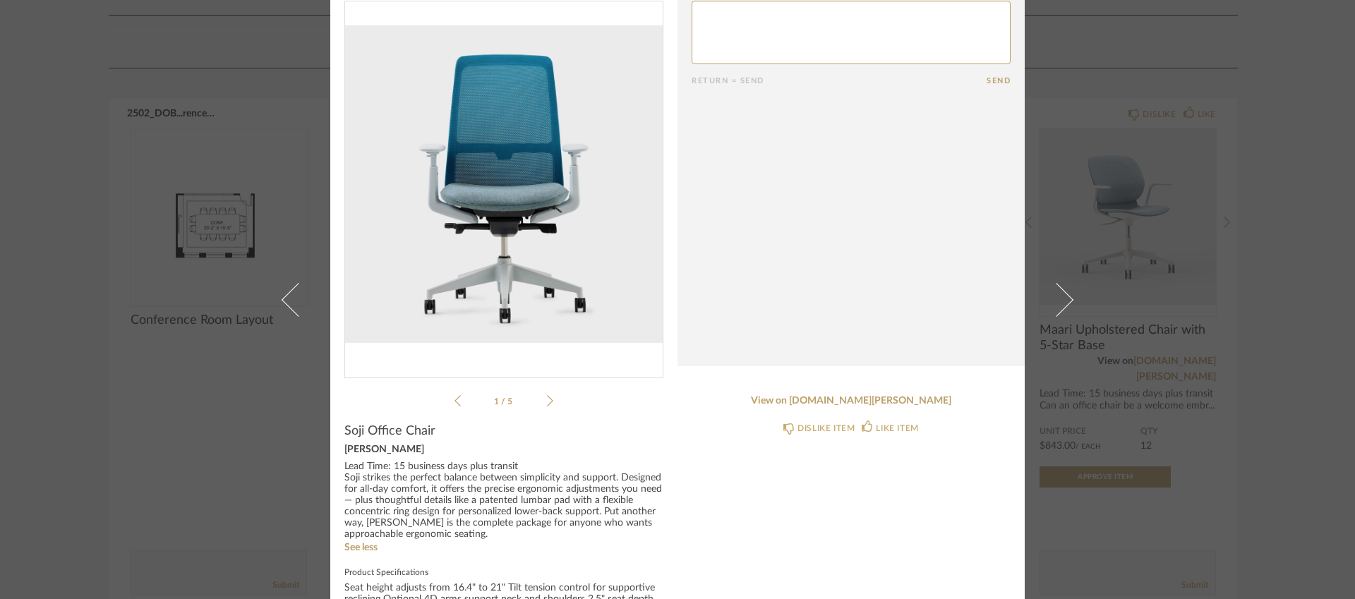  I want to click on span: 5, so click(511, 402).